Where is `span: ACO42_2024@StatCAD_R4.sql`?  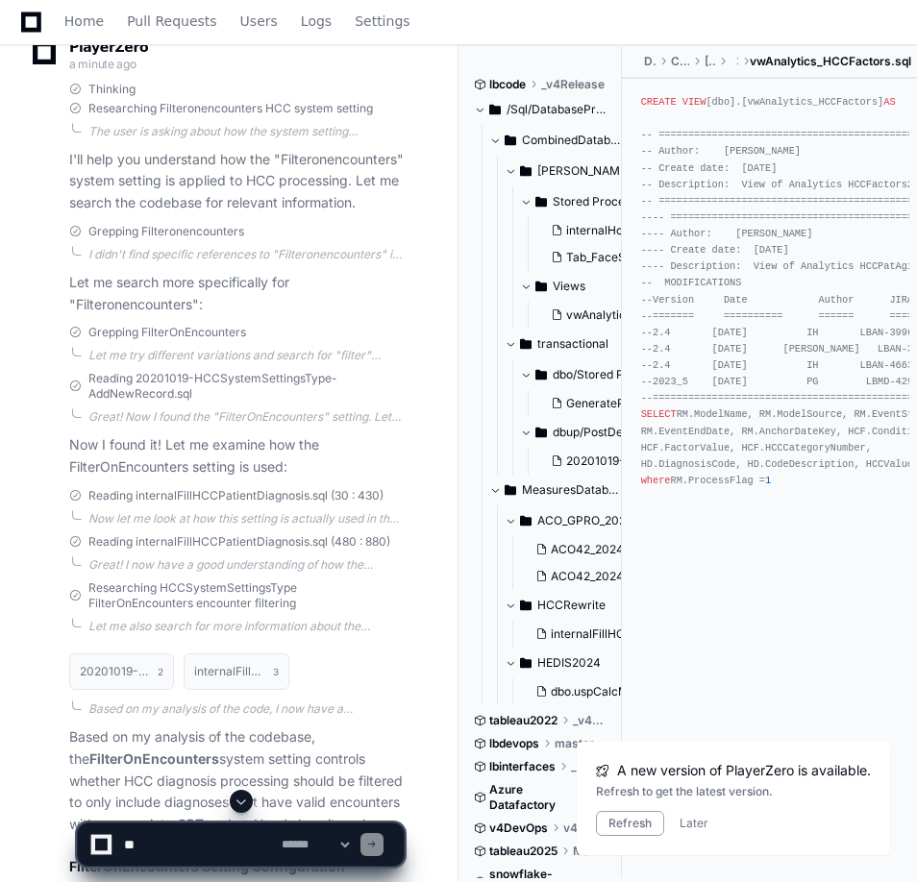
span: ACO42_2024@StatCAD_R4.sql is located at coordinates (635, 576).